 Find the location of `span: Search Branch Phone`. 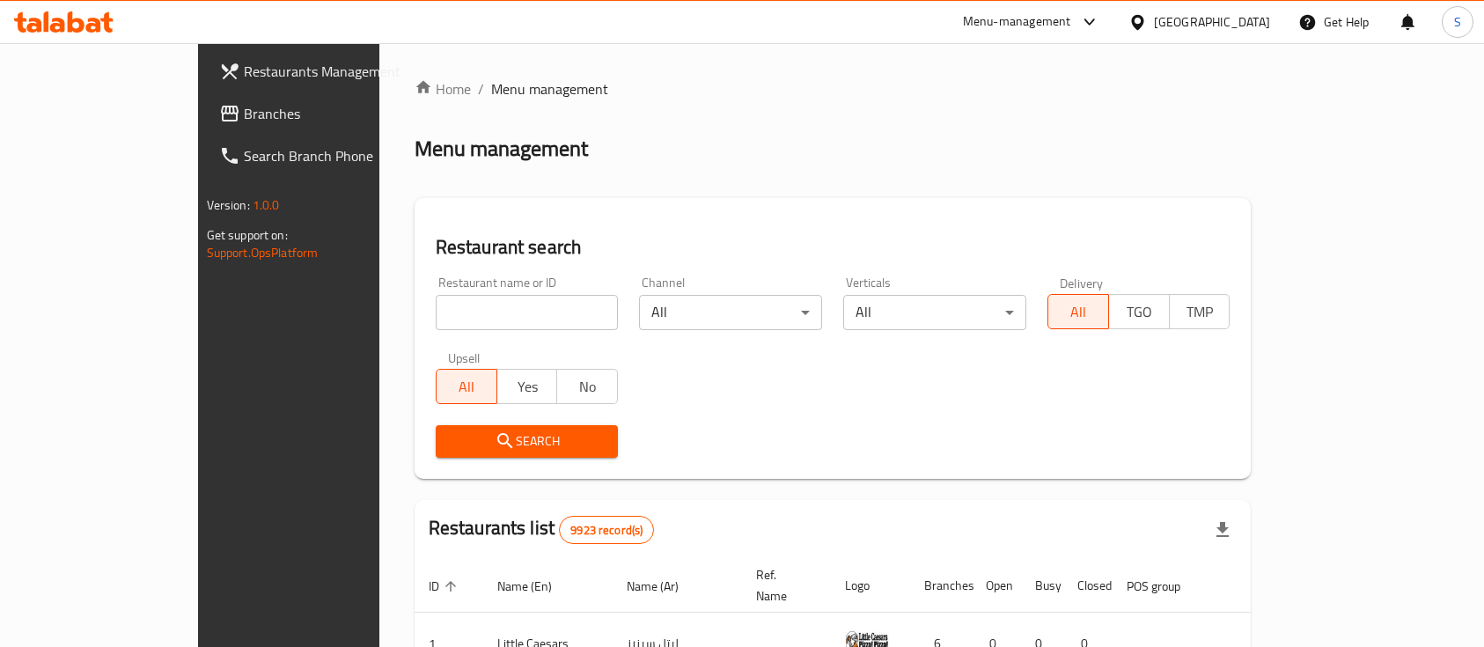

span: Search Branch Phone is located at coordinates (338, 156).